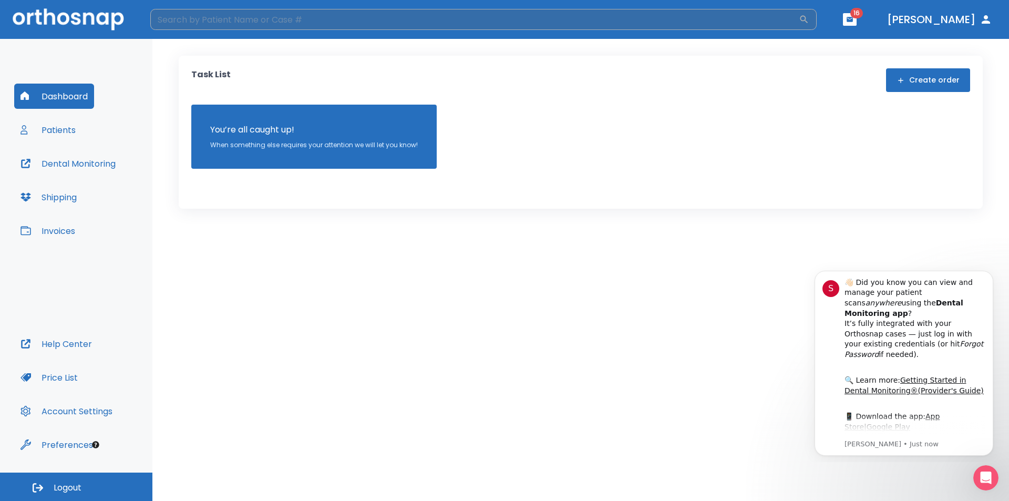 The image size is (1009, 501). What do you see at coordinates (116, 129) in the screenshot?
I see `div: 🔍 Learn more: ​` at bounding box center [116, 129].